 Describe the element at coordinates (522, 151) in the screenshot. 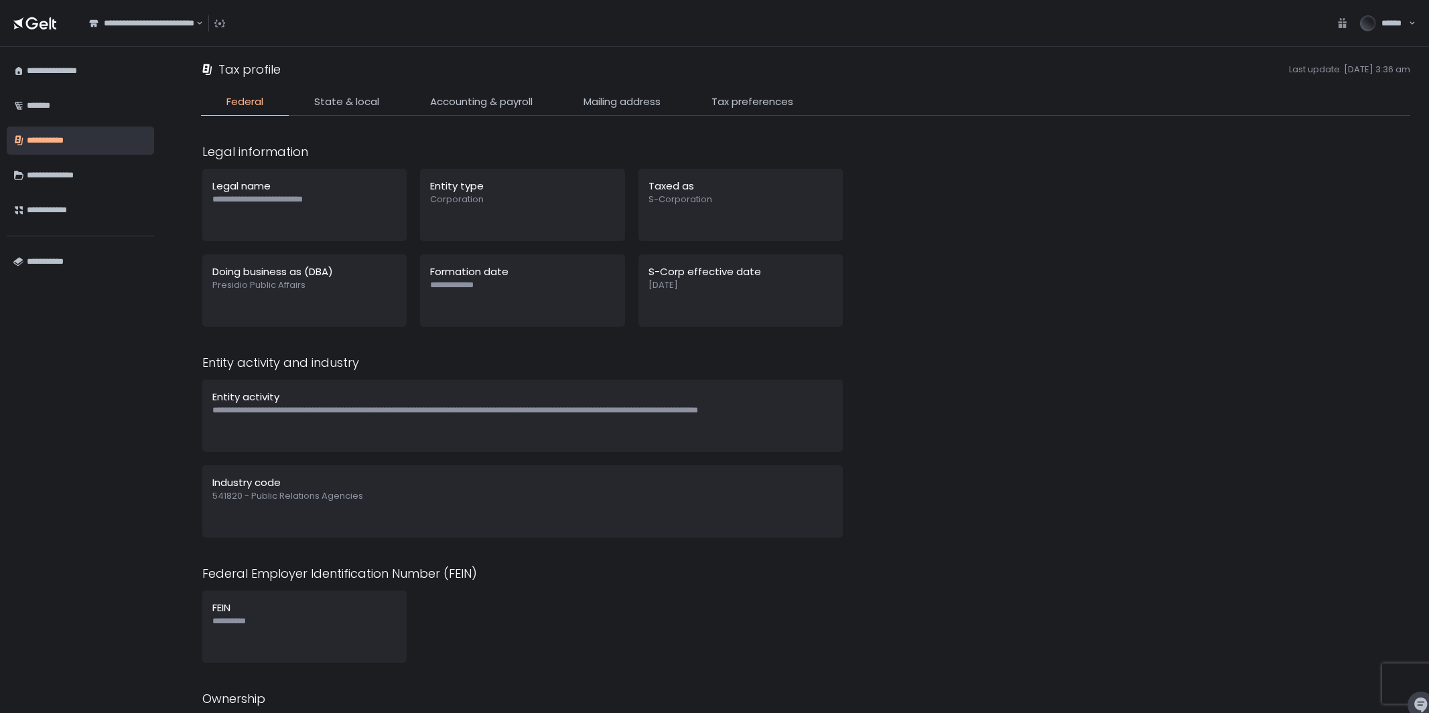

I see `div: Legal information` at that location.